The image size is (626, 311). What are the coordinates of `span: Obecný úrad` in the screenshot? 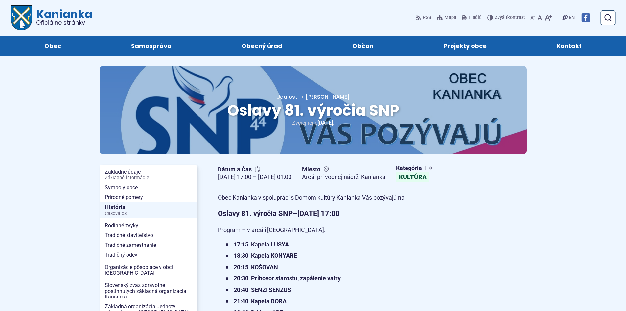 It's located at (262, 45).